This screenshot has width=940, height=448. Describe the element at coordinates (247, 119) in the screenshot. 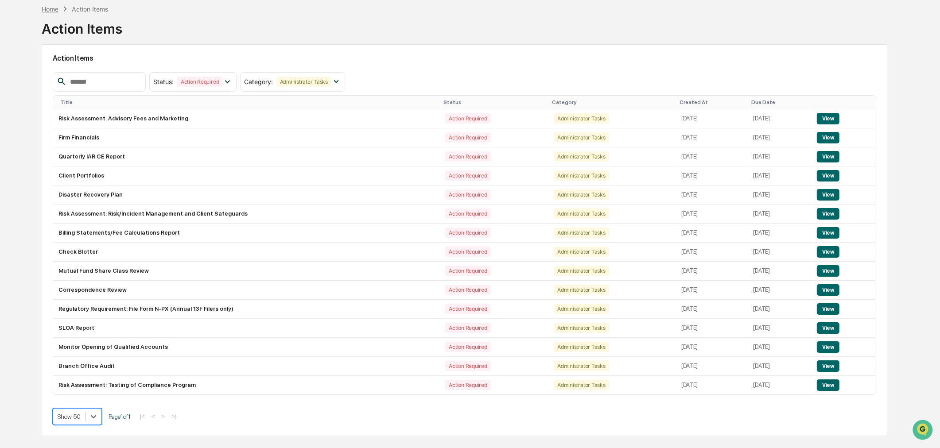

I see `td: Risk Assessment: Advisory Fees and Marketing` at that location.